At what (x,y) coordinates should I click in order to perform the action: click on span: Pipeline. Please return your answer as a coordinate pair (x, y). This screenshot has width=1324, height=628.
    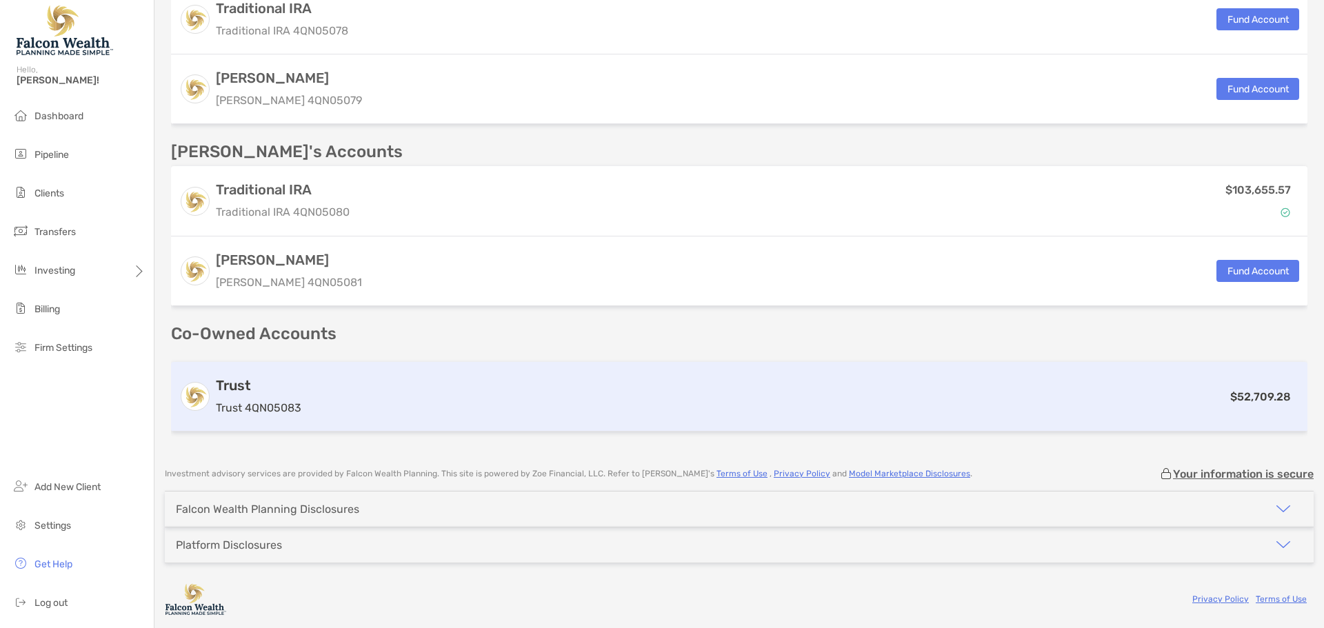
    Looking at the image, I should click on (52, 154).